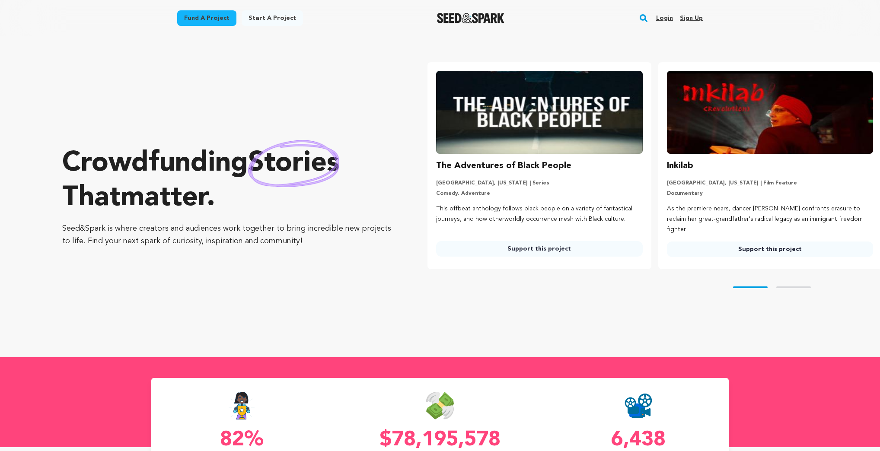  I want to click on p: $78,195,578, so click(440, 440).